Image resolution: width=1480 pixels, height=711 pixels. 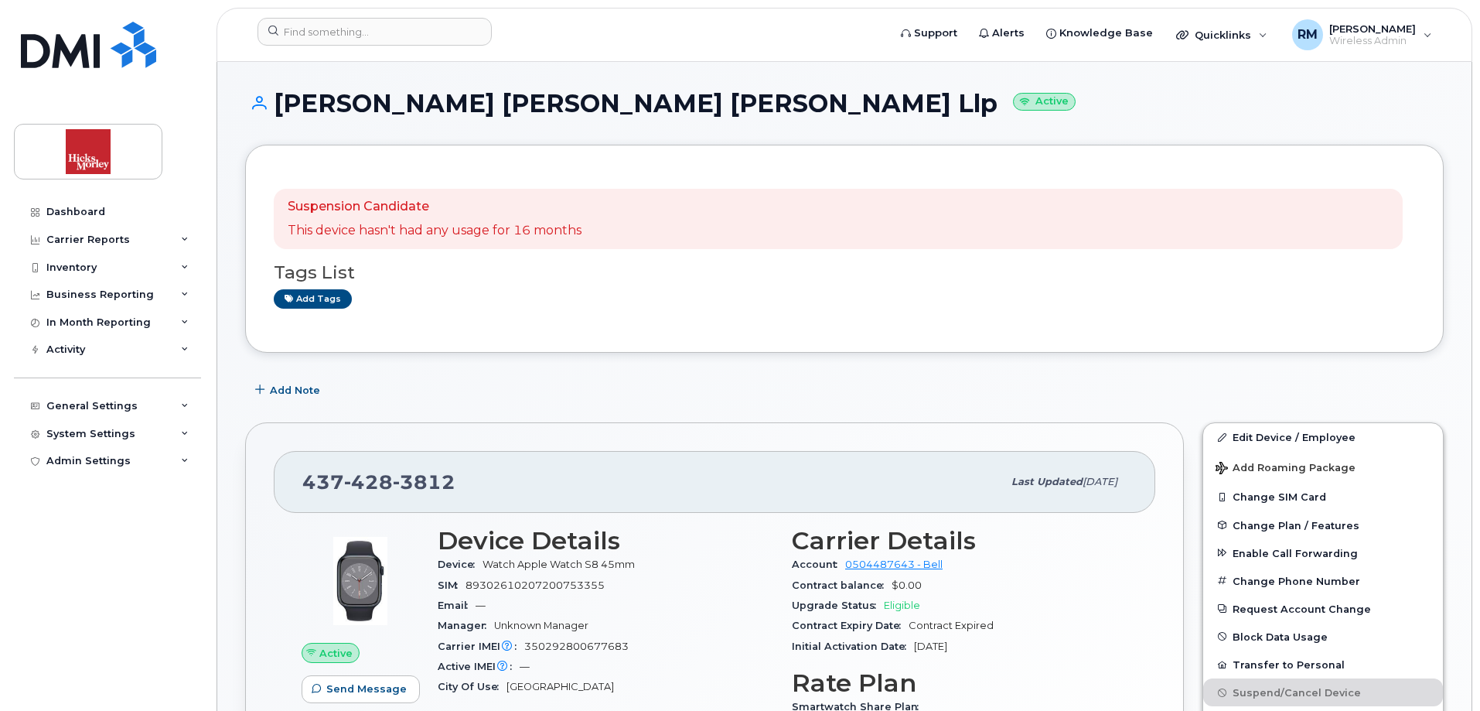 I want to click on span: Add Note, so click(x=295, y=390).